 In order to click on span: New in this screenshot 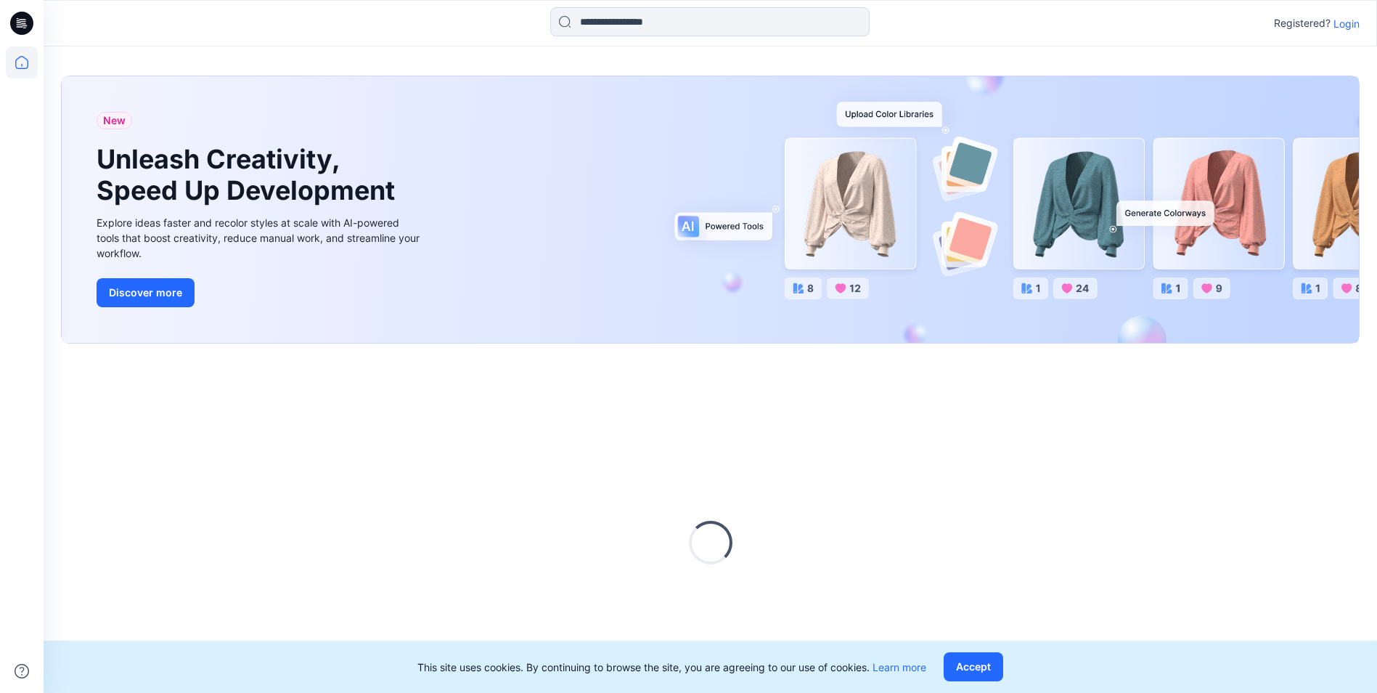, I will do `click(114, 121)`.